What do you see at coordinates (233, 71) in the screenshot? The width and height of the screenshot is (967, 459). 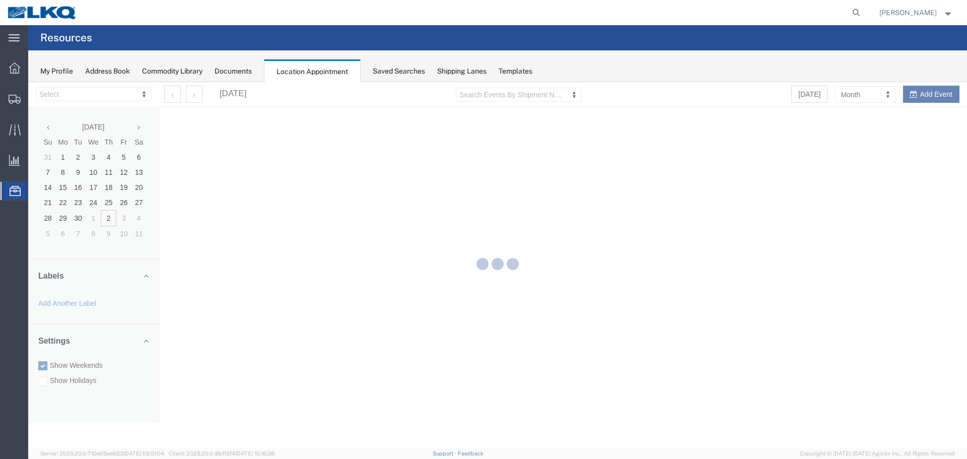 I see `div: Documents` at bounding box center [233, 71].